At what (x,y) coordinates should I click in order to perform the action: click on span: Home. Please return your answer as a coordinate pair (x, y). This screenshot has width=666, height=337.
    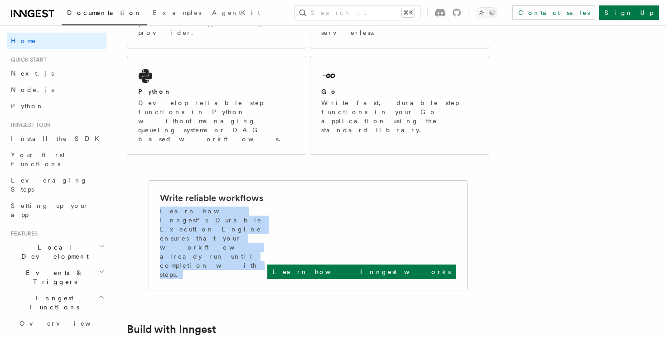
    Looking at the image, I should click on (24, 41).